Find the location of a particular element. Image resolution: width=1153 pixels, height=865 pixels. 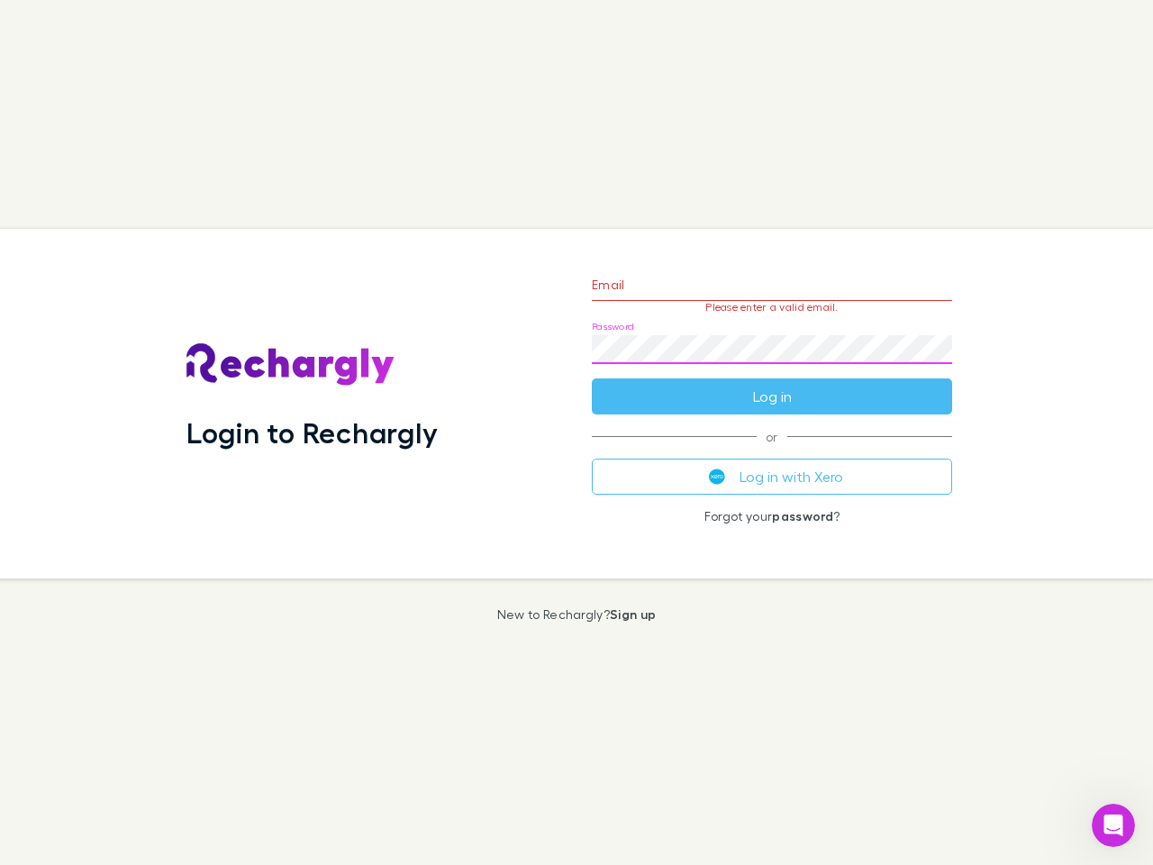

a: Sign up is located at coordinates (633, 614).